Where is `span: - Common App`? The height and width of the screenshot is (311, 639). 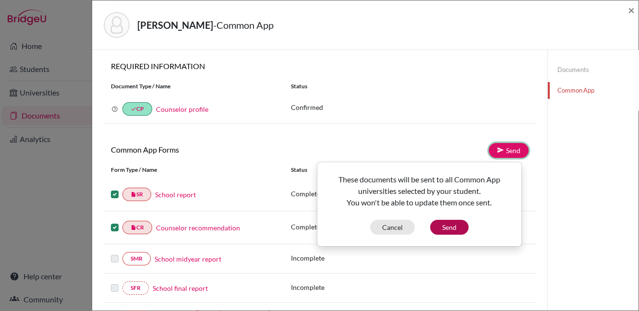
span: - Common App is located at coordinates (244, 25).